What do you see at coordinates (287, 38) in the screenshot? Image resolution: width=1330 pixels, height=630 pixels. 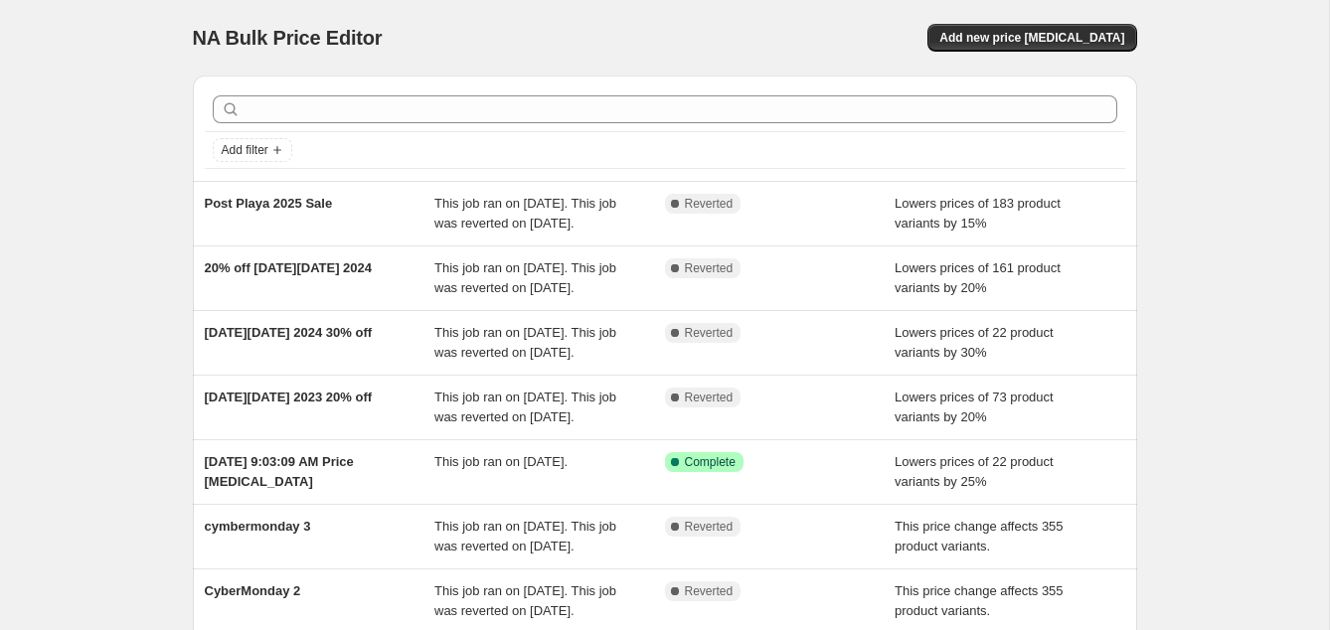 I see `span: NA Bulk Price Editor` at bounding box center [287, 38].